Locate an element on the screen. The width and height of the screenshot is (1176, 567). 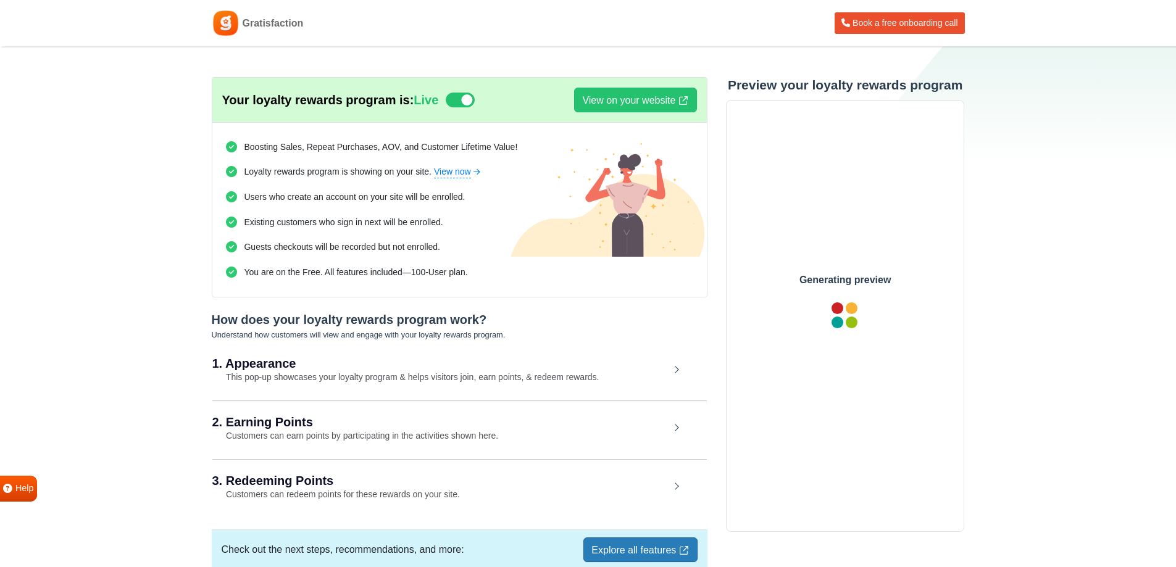
strong: Live is located at coordinates (426, 100).